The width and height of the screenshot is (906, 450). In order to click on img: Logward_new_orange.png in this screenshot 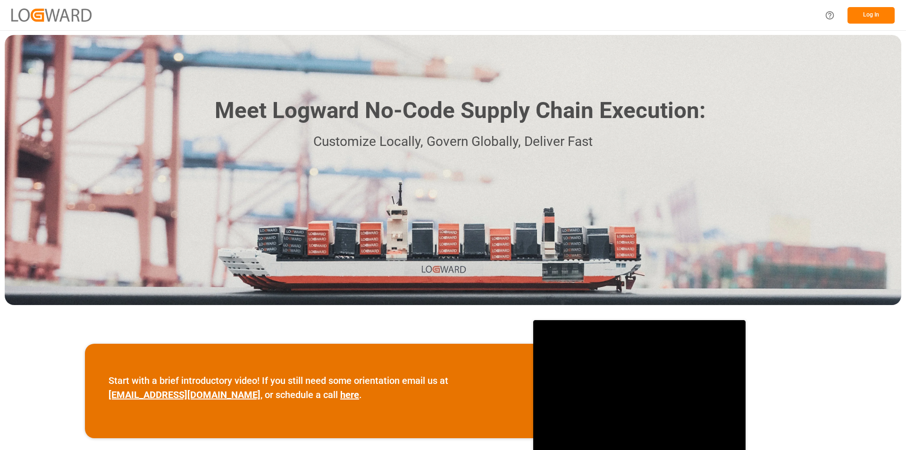, I will do `click(51, 15)`.